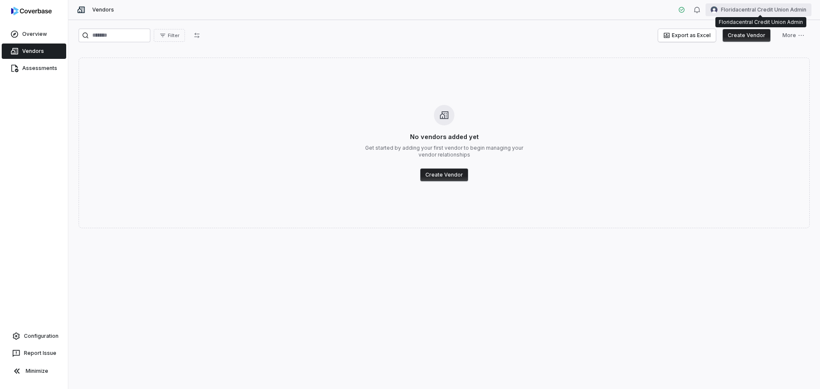  What do you see at coordinates (758, 10) in the screenshot?
I see `button: Floridacentral Credit Union Admin avatarFloridacentral Credit Union Admin` at bounding box center [758, 10].